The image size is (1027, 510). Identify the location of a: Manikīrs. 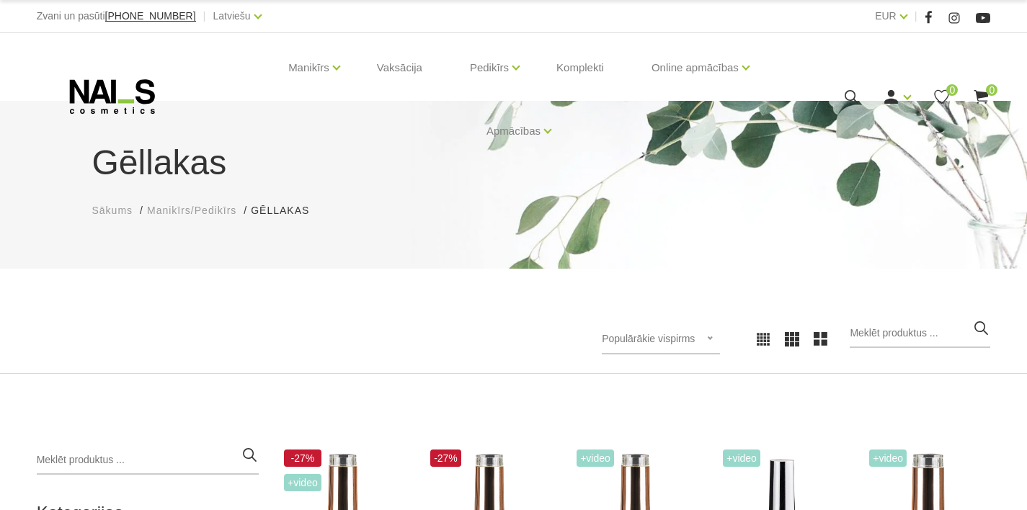
(308, 68).